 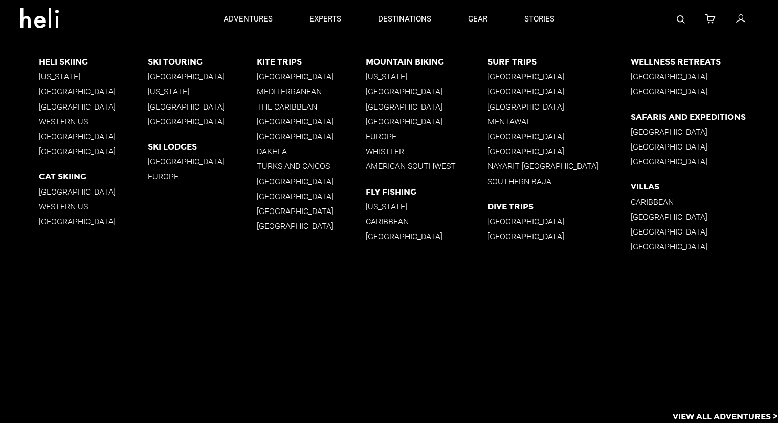 I want to click on p: Surf Trips, so click(x=559, y=61).